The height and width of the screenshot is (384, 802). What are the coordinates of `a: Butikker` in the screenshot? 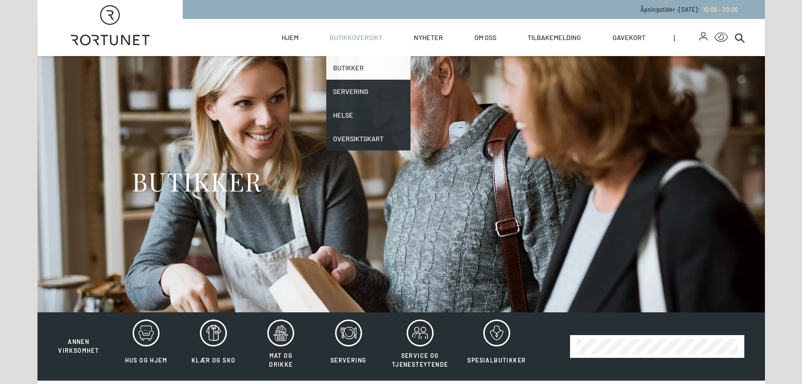 It's located at (369, 68).